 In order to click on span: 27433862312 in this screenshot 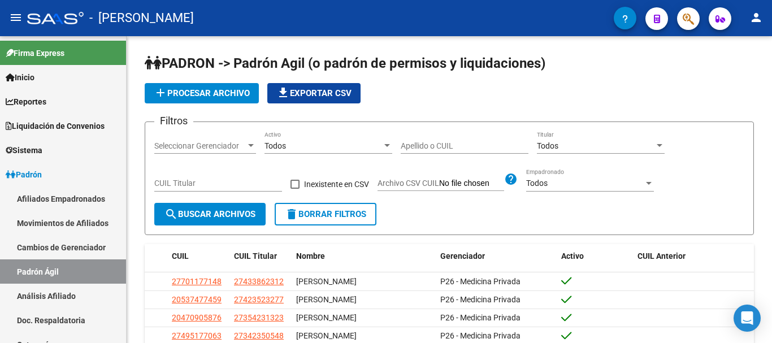, I will do `click(259, 282)`.